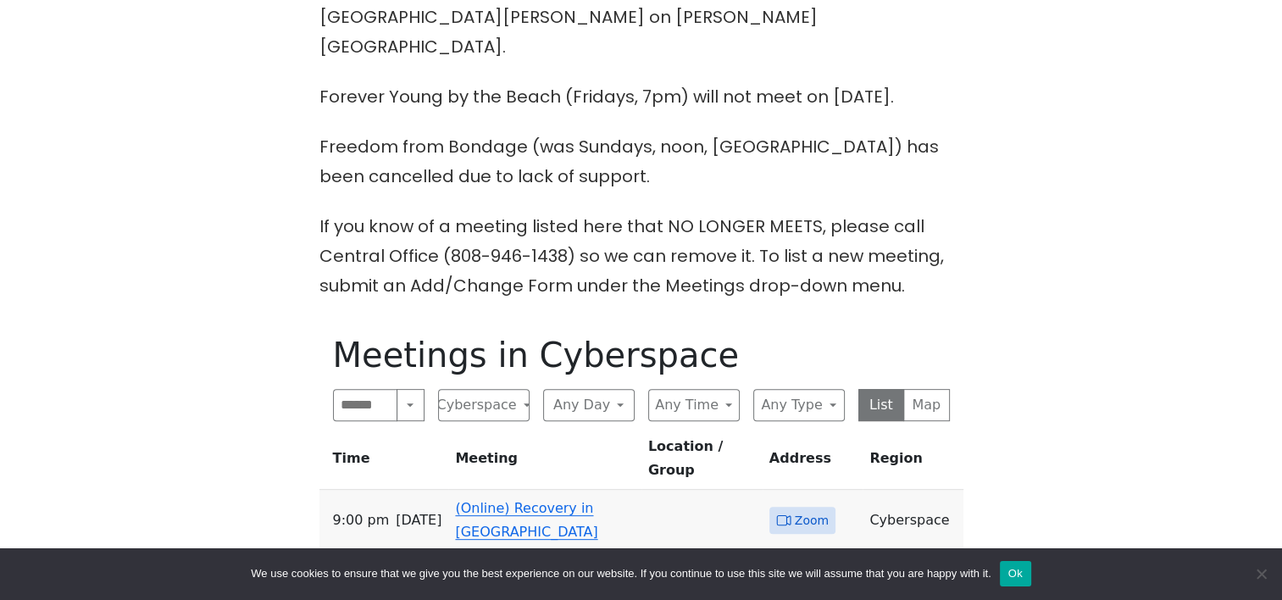 This screenshot has width=1282, height=600. I want to click on th: Region, so click(912, 462).